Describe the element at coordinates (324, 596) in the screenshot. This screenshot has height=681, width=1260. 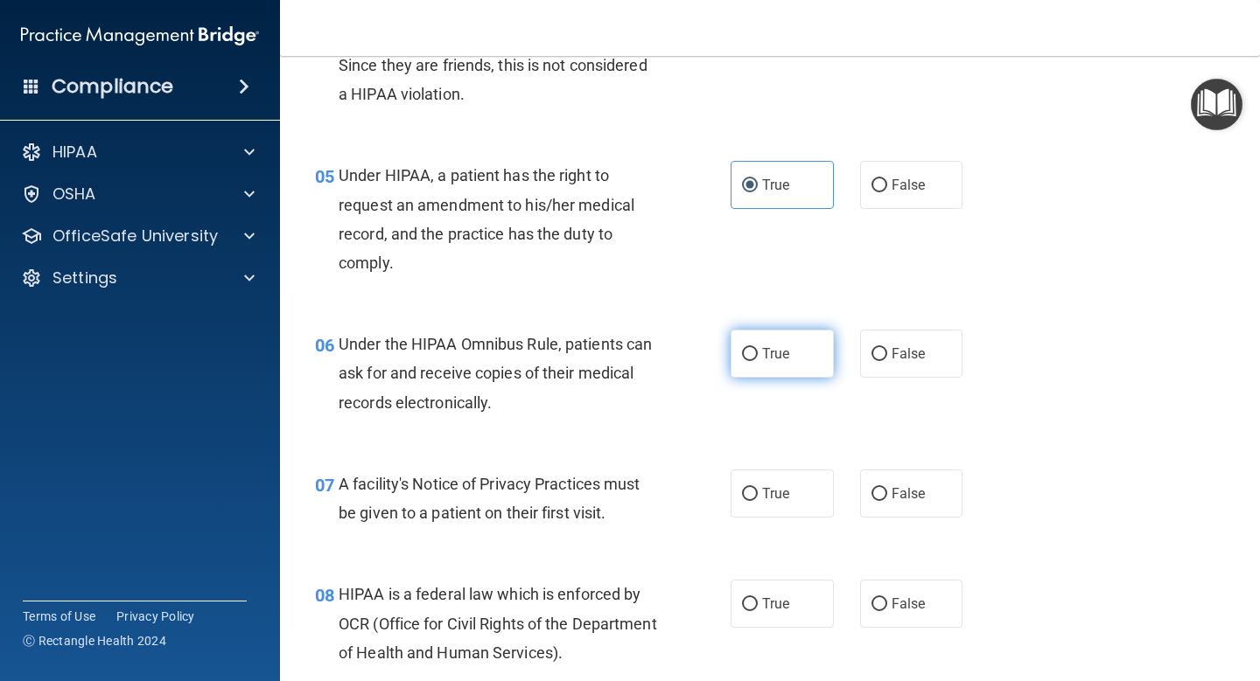
I see `span: 08` at that location.